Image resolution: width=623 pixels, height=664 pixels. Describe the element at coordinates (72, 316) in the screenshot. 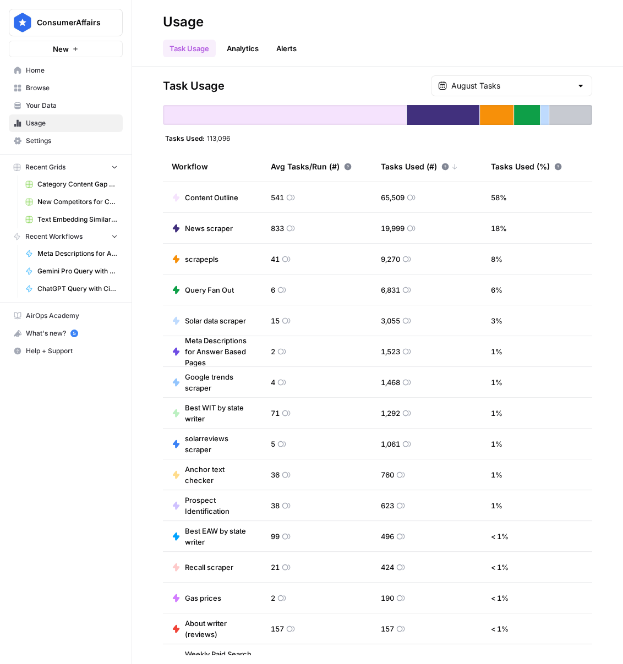

I see `span: AirOps Academy` at that location.